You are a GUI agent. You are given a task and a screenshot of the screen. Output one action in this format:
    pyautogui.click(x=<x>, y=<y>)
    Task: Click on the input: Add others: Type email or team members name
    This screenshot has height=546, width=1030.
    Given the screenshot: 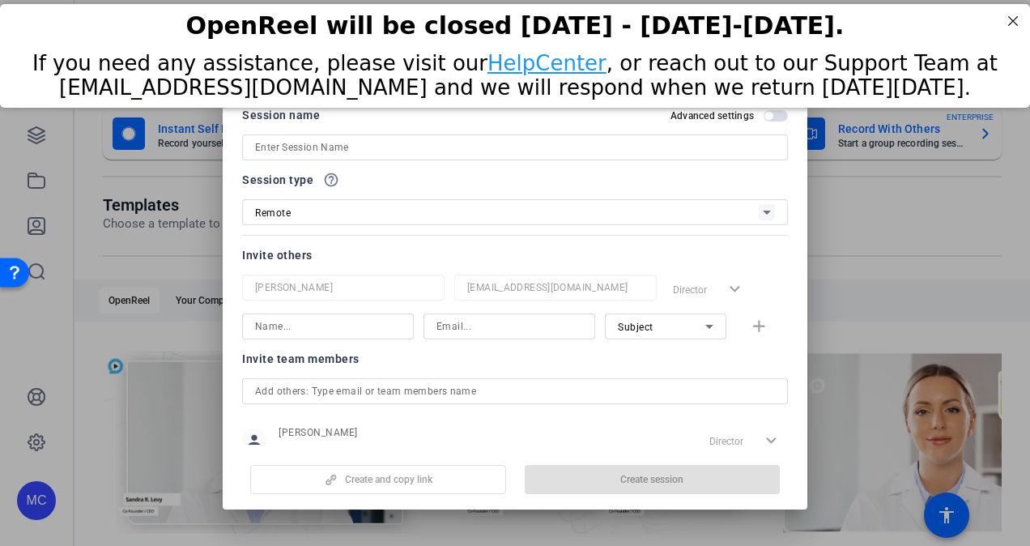 What is the action you would take?
    pyautogui.click(x=515, y=391)
    